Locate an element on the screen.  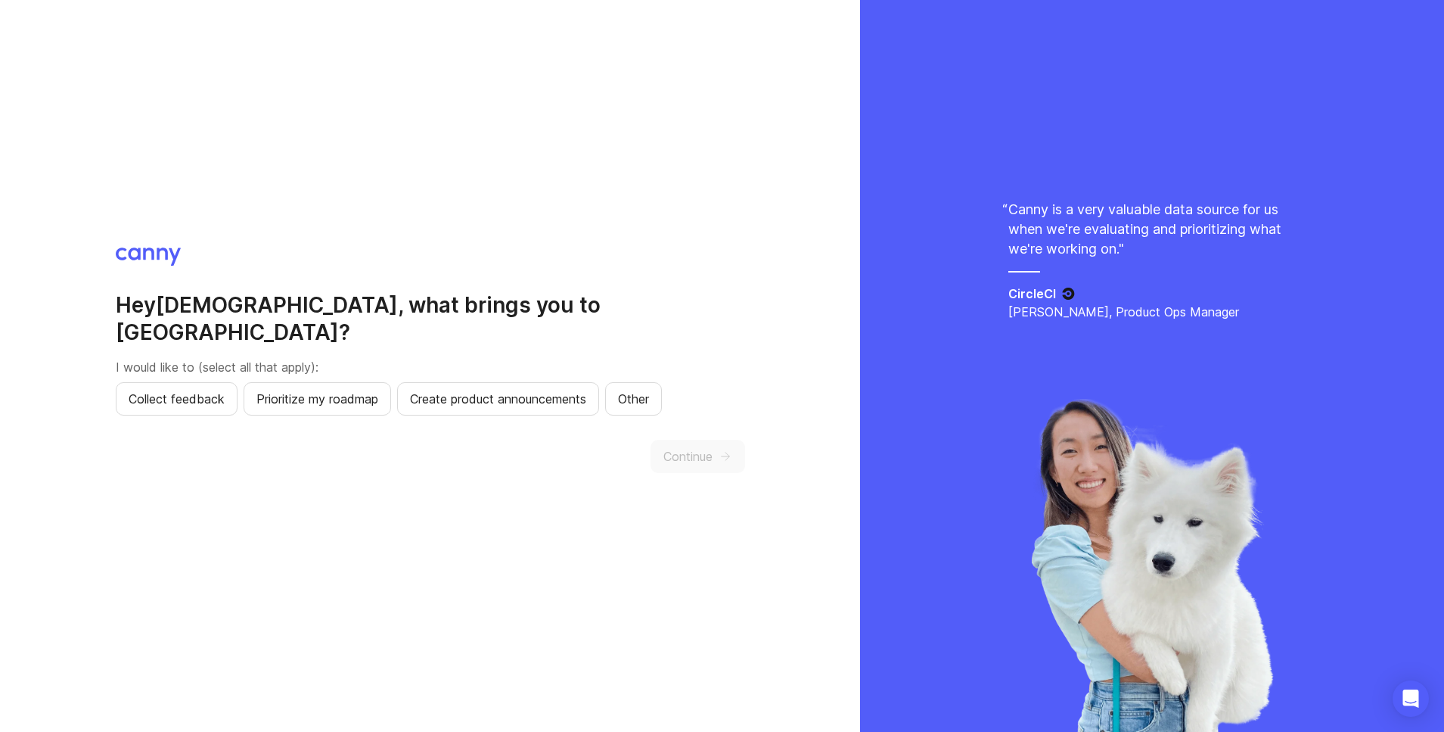
span: Other is located at coordinates (633, 399).